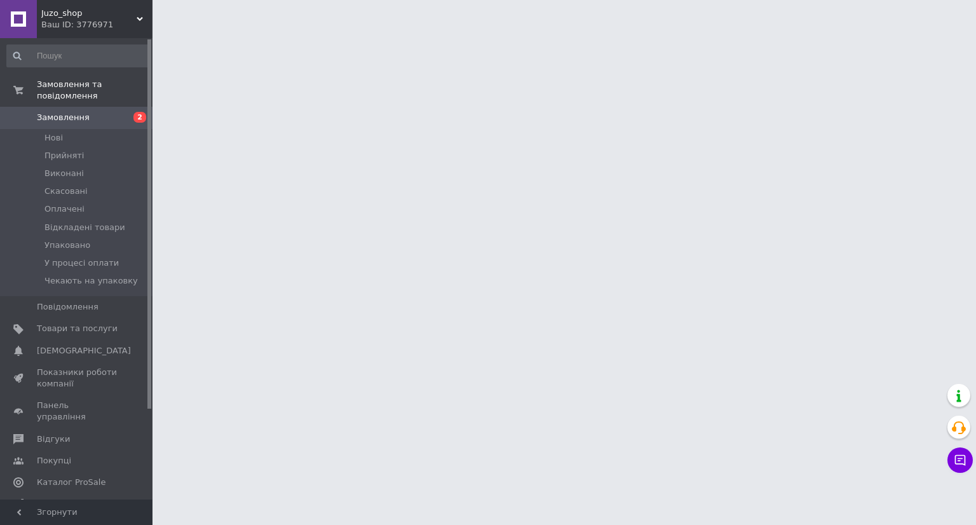 This screenshot has width=976, height=525. What do you see at coordinates (91, 281) in the screenshot?
I see `span: Чекають на упаковку` at bounding box center [91, 281].